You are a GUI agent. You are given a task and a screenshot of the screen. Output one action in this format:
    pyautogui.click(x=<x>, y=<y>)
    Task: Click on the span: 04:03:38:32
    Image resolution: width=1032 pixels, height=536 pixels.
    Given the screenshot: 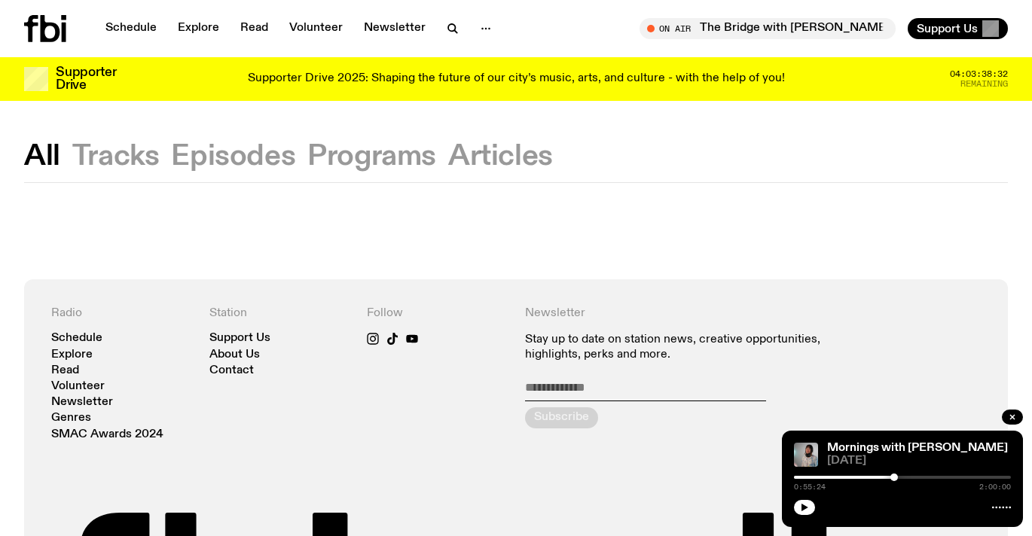 What is the action you would take?
    pyautogui.click(x=978, y=74)
    